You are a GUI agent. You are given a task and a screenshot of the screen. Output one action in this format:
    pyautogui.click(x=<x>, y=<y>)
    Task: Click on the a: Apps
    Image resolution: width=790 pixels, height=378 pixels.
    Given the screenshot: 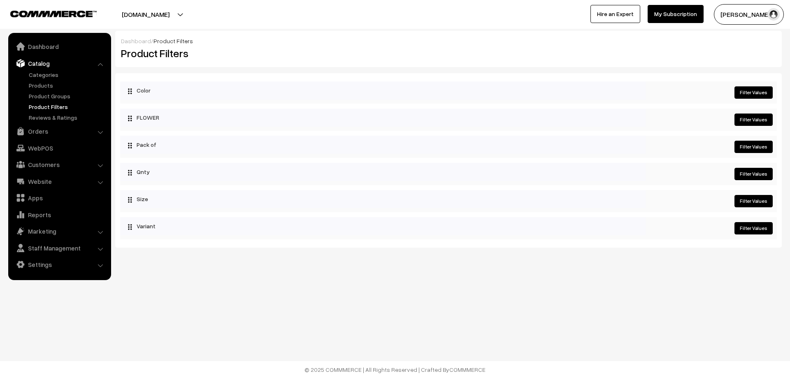 What is the action you would take?
    pyautogui.click(x=59, y=198)
    